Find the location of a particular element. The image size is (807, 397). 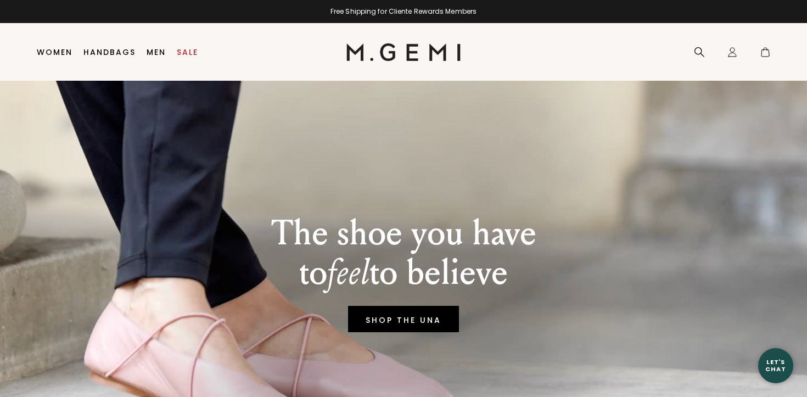

a: Women is located at coordinates (54, 52).